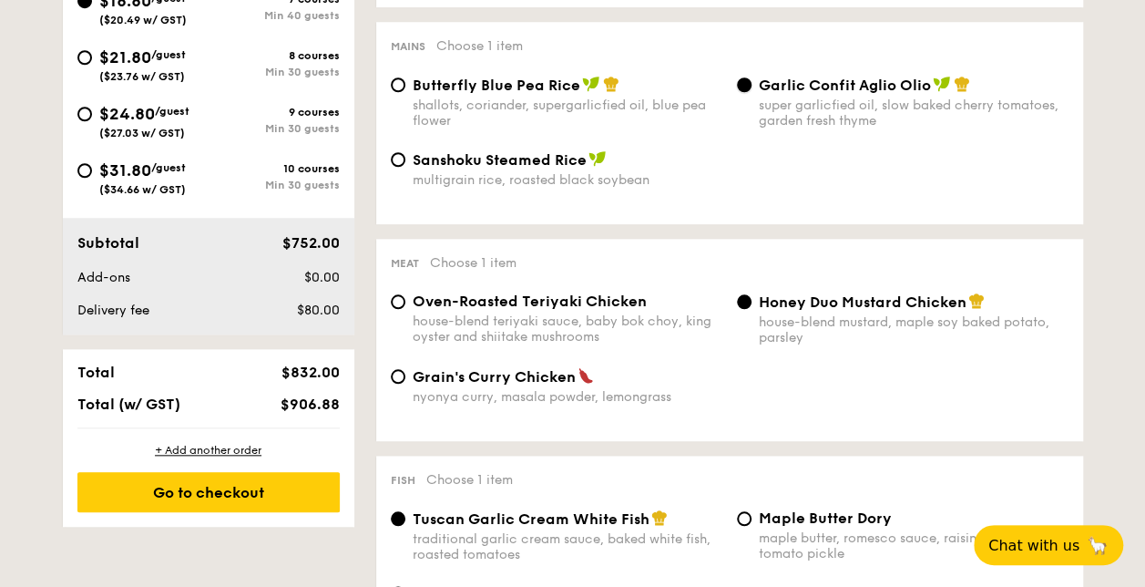 The image size is (1145, 587). What do you see at coordinates (1034, 545) in the screenshot?
I see `span: Chat with us` at bounding box center [1034, 545].